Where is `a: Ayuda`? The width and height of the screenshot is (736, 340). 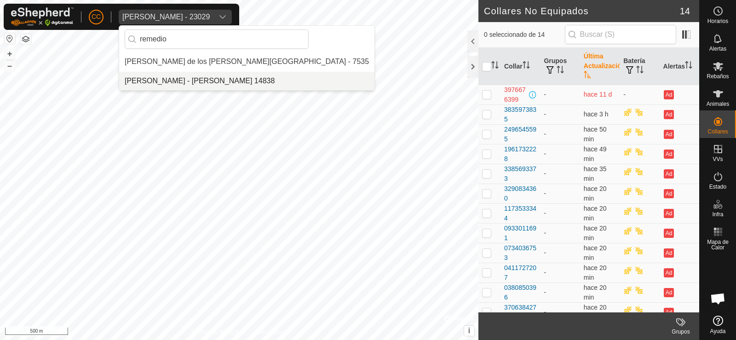
a: Ayuda is located at coordinates (717, 325).